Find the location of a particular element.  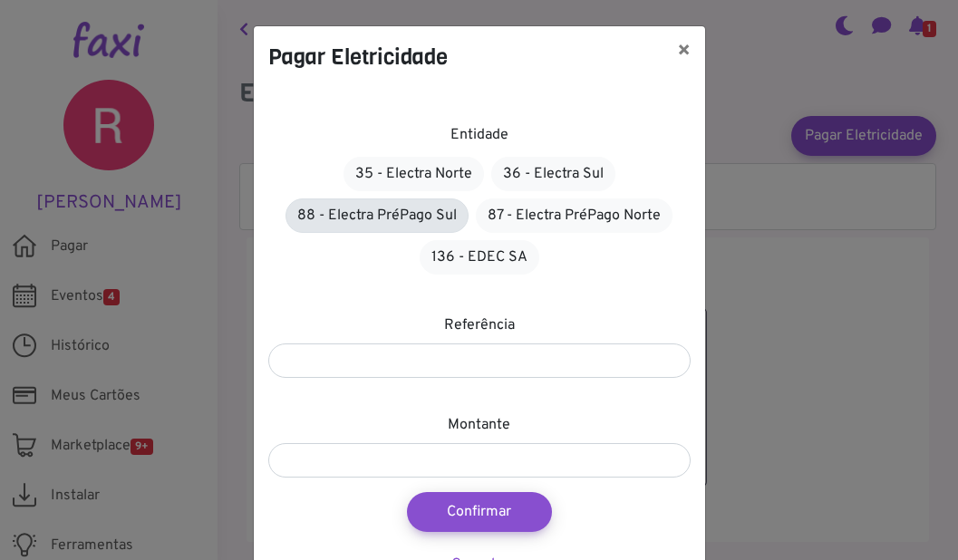

label: Referência is located at coordinates (480, 325).